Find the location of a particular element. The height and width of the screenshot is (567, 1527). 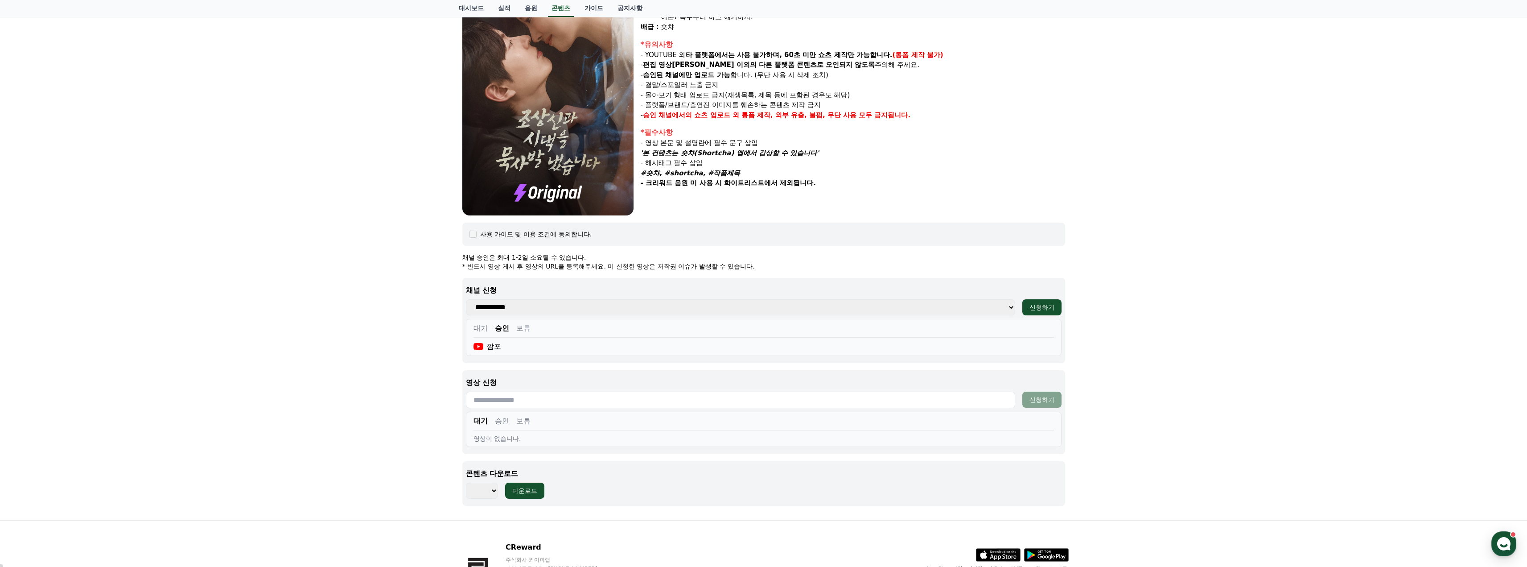

p: - 몰아보기 형태 업로드 금지(재생목록, 제목 등에 포함된 경우도 해당) is located at coordinates (853, 95).